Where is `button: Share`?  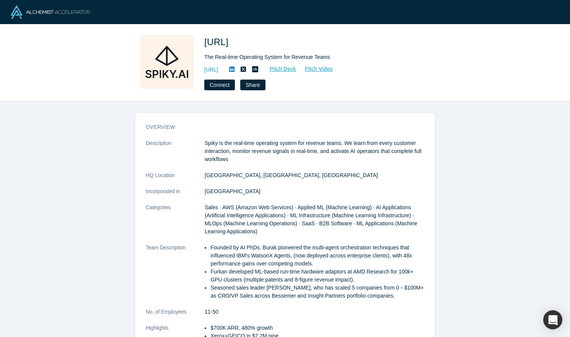 button: Share is located at coordinates (252, 85).